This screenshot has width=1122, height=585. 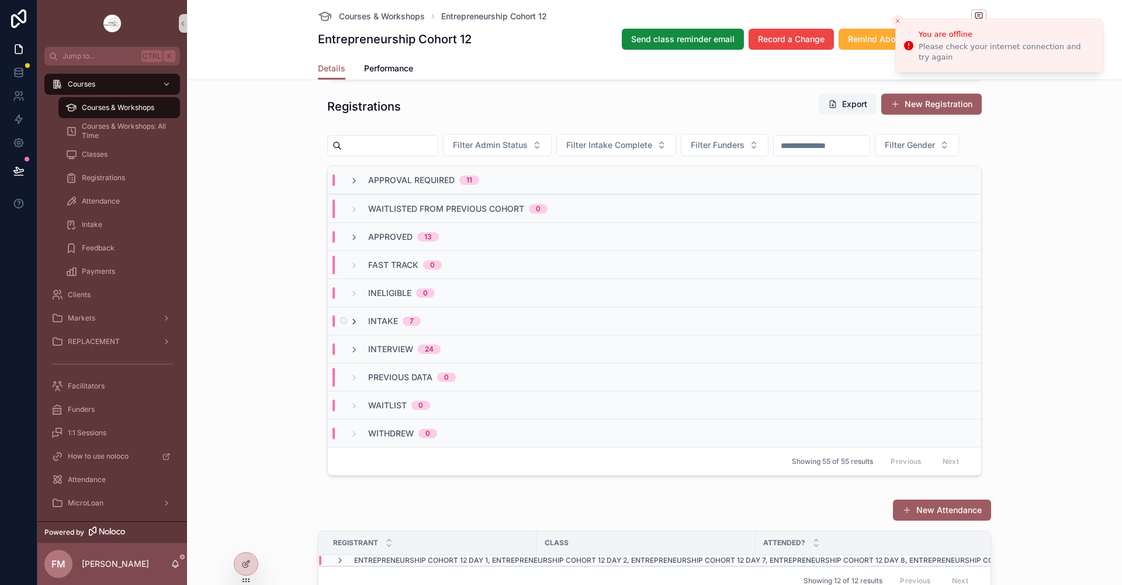 What do you see at coordinates (355, 543) in the screenshot?
I see `span: Registrant` at bounding box center [355, 543].